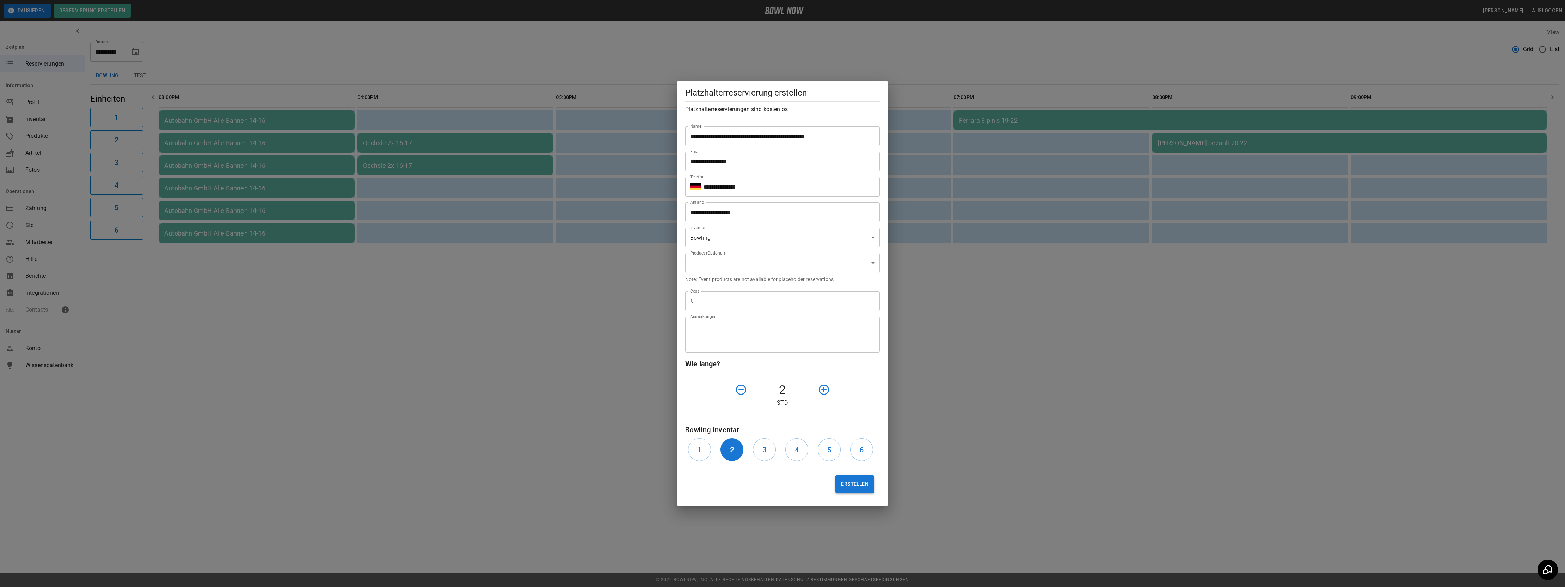  I want to click on h6: 4, so click(796, 450).